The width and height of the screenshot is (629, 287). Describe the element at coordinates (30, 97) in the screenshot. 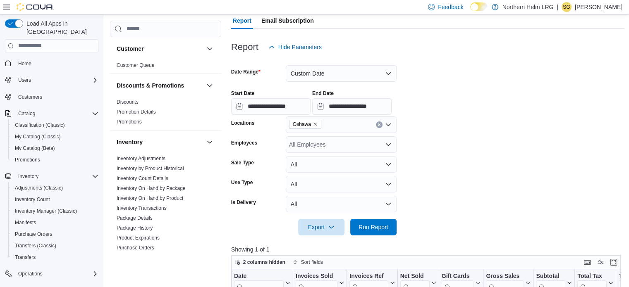

I see `a: Customers` at that location.